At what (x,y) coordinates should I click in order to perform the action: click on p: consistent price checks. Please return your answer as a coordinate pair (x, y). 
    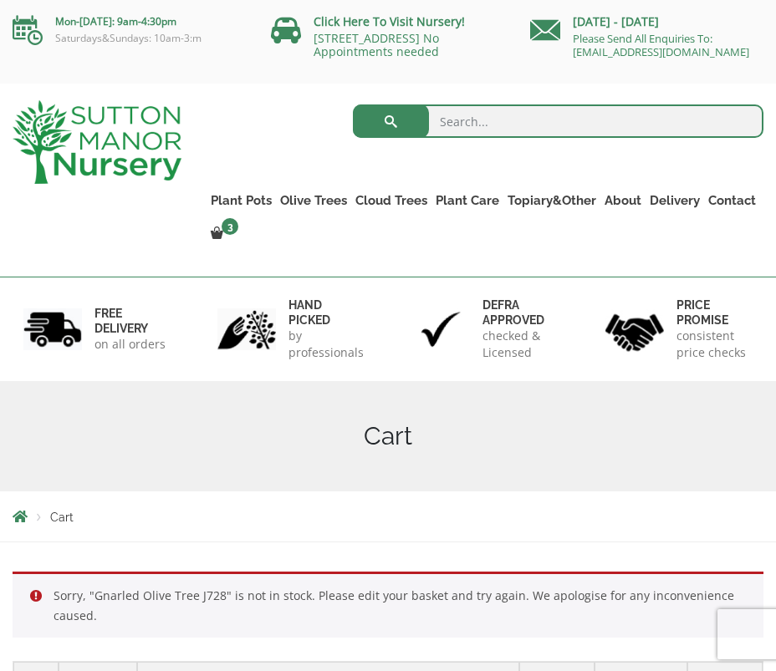
    Looking at the image, I should click on (714, 344).